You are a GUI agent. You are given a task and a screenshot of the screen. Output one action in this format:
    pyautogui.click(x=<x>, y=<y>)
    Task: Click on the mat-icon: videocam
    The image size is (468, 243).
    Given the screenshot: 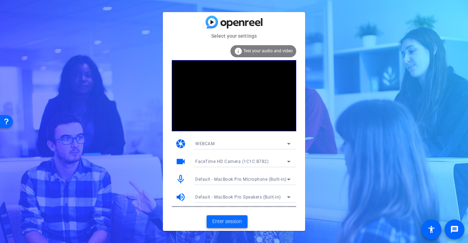 What is the action you would take?
    pyautogui.click(x=181, y=161)
    